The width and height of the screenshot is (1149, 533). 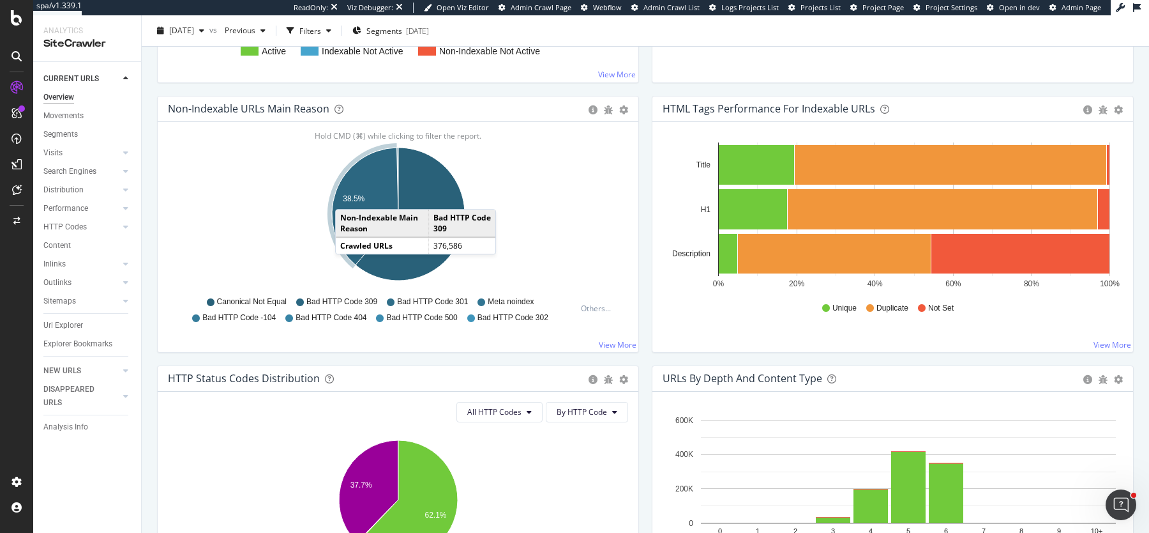 I want to click on div: Overview, so click(x=59, y=97).